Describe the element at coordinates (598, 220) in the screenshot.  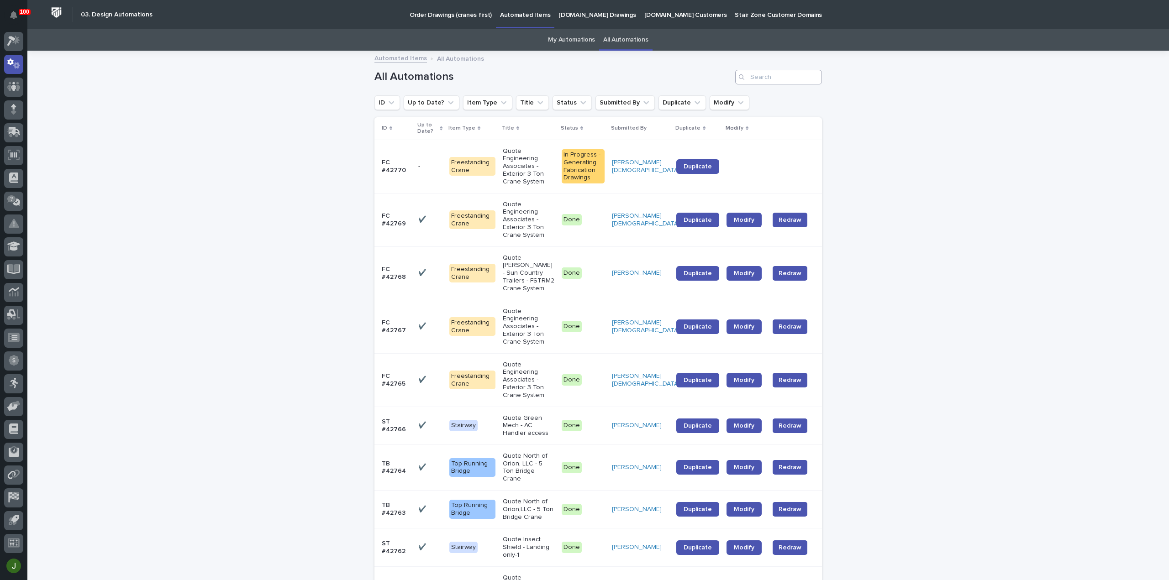
I see `tr: FC #42769✔️✔️ Freestanding CraneQuote Engineering Associates - Exterior 3 Ton Crane SystemDone[PE...` at that location.